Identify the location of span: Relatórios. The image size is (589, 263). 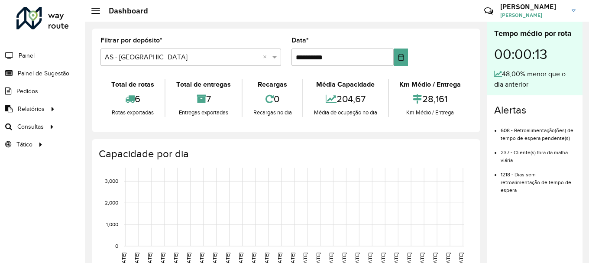
(31, 109).